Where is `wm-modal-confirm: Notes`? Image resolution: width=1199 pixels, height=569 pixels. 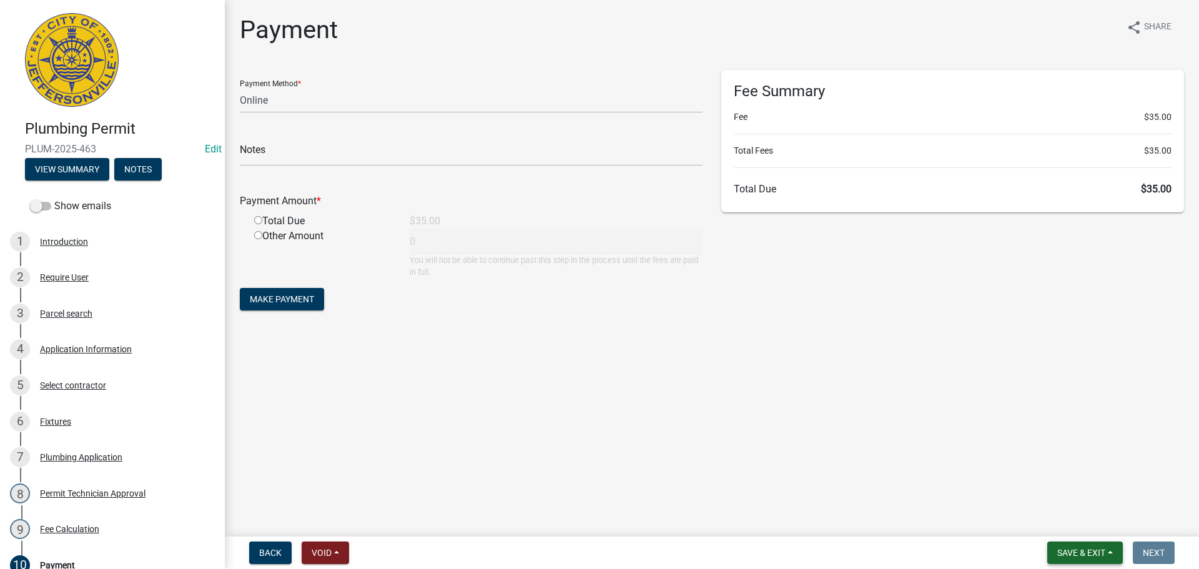 wm-modal-confirm: Notes is located at coordinates (138, 170).